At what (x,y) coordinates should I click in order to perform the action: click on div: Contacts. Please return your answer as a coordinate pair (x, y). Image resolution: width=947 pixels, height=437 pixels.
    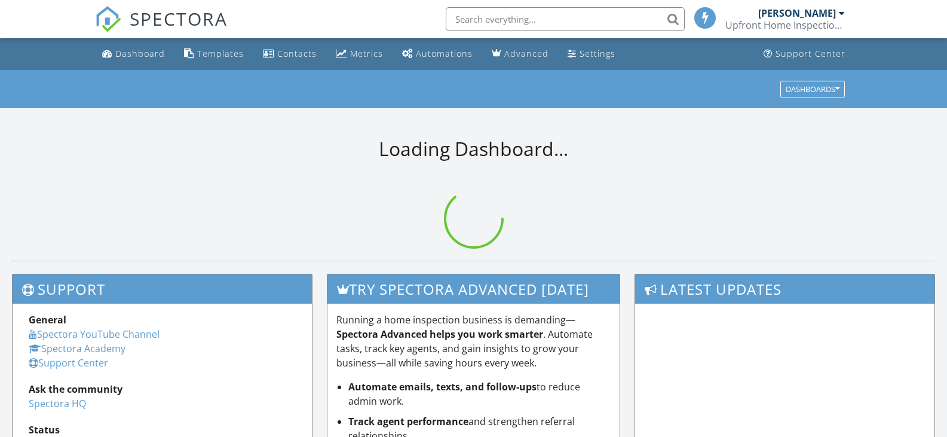
    Looking at the image, I should click on (297, 53).